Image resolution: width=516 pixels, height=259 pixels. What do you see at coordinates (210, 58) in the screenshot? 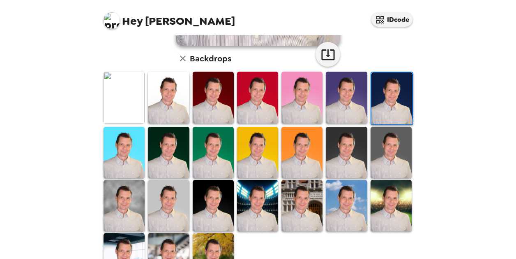
I see `h6: Backdrops` at bounding box center [210, 58].